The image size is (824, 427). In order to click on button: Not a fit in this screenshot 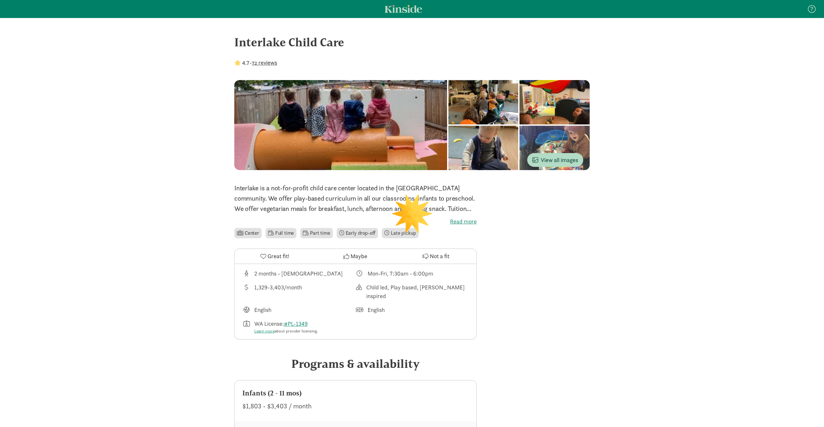, I will do `click(436, 256)`.